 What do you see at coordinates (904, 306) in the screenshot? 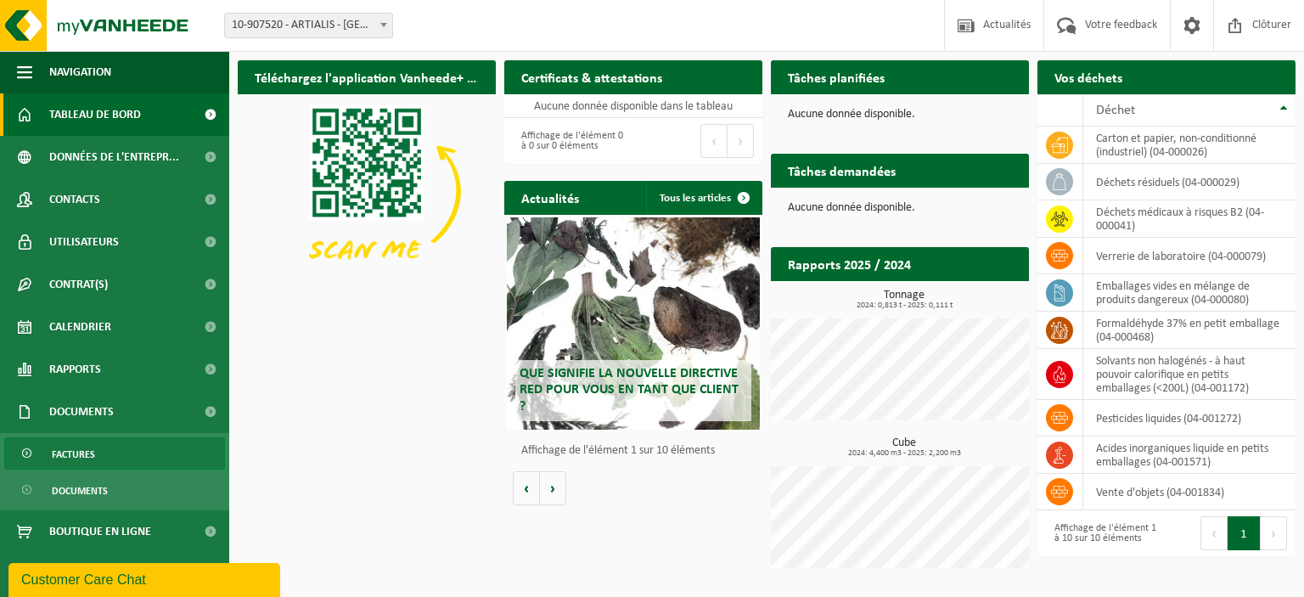
I see `span: 2024: 0,813 t - 2025: 0,111 t` at bounding box center [904, 306].